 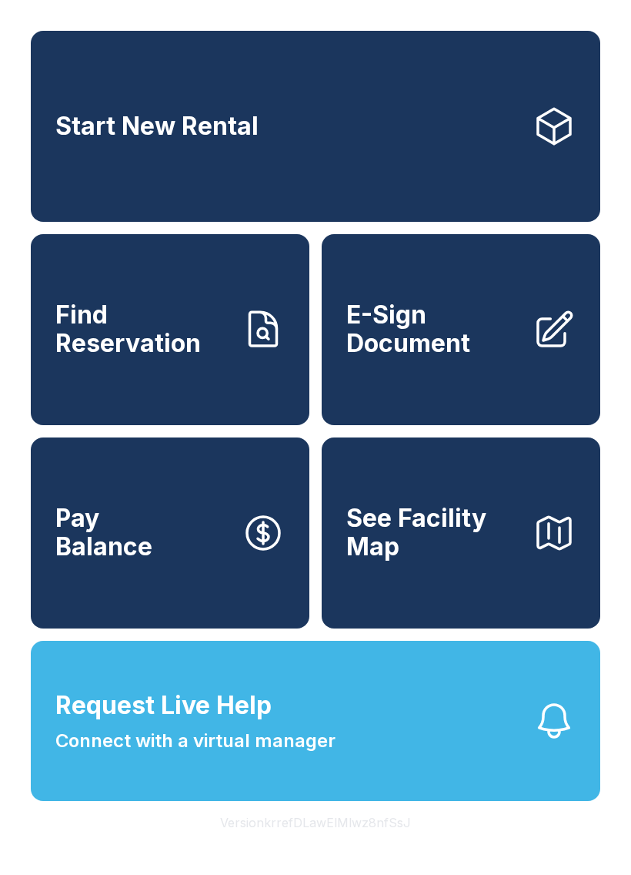 What do you see at coordinates (163, 705) in the screenshot?
I see `span: Request Live Help` at bounding box center [163, 705].